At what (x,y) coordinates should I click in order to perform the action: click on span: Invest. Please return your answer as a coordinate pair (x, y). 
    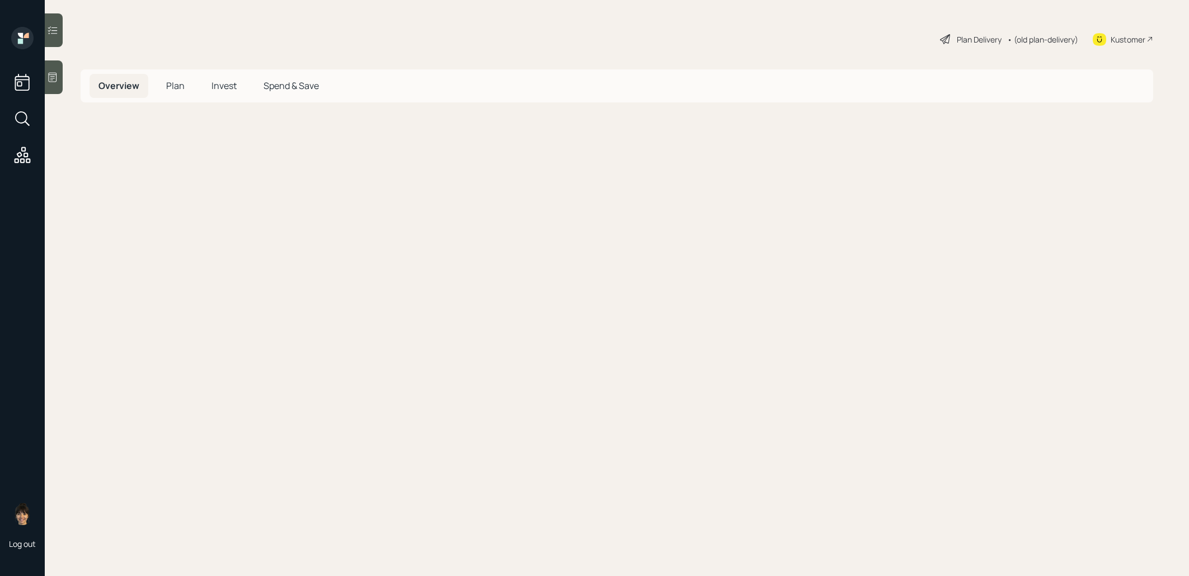
    Looking at the image, I should click on (224, 86).